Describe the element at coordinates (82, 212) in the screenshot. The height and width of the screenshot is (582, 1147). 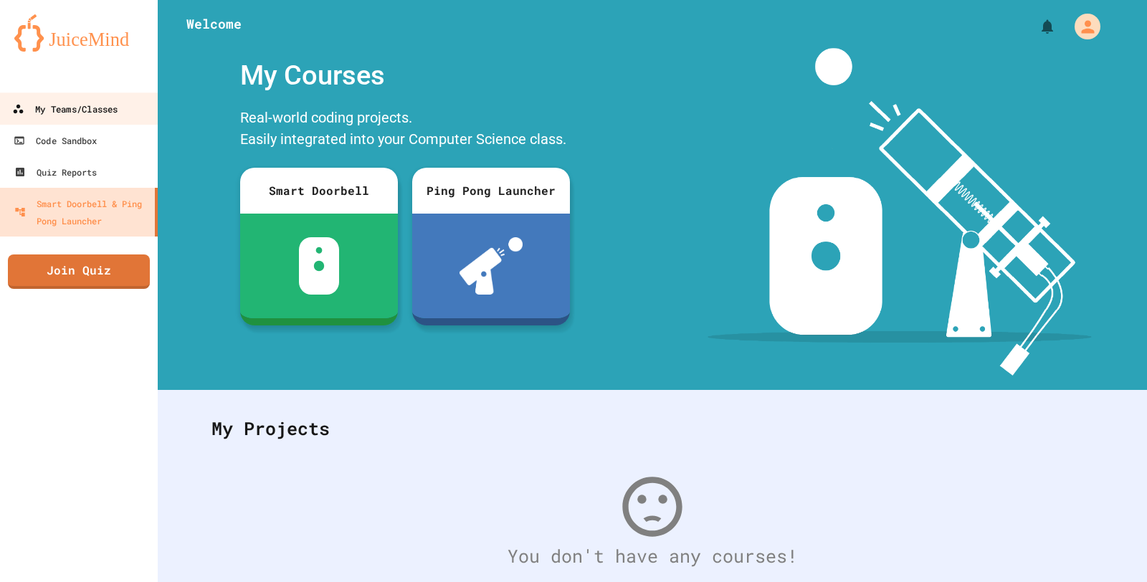
I see `div: Smart Doorbell & Ping Pong Launcher` at that location.